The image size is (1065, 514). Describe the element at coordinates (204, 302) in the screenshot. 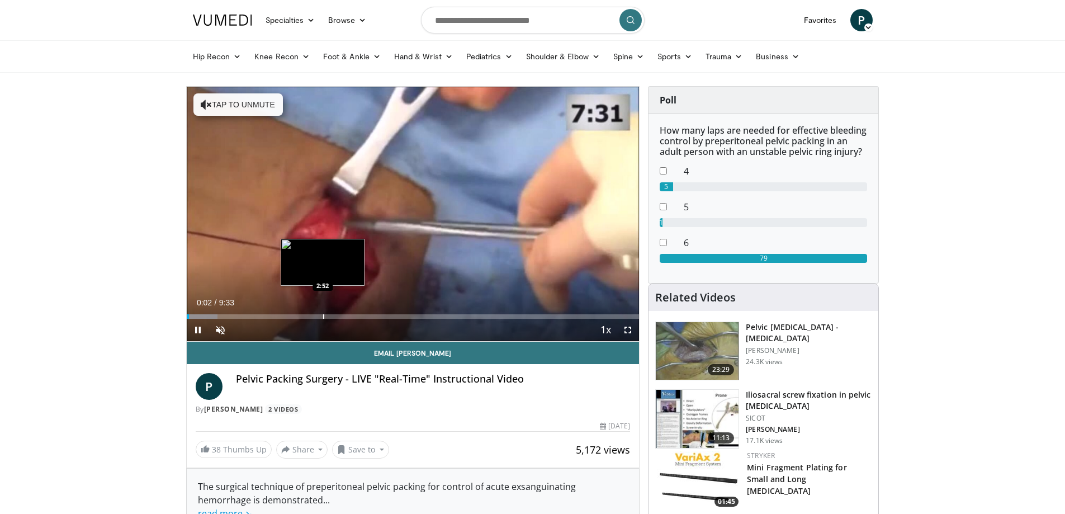

I see `span: 0:02` at that location.